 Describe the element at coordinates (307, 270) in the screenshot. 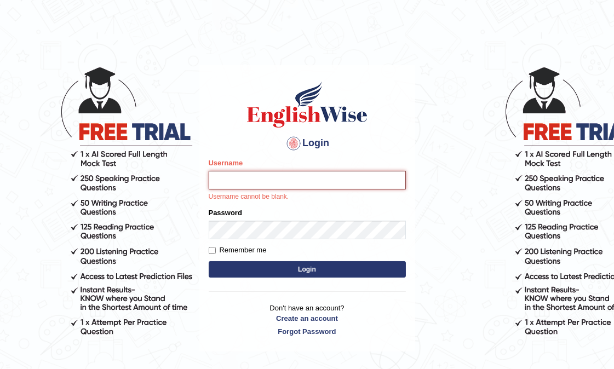

I see `button: Login` at that location.